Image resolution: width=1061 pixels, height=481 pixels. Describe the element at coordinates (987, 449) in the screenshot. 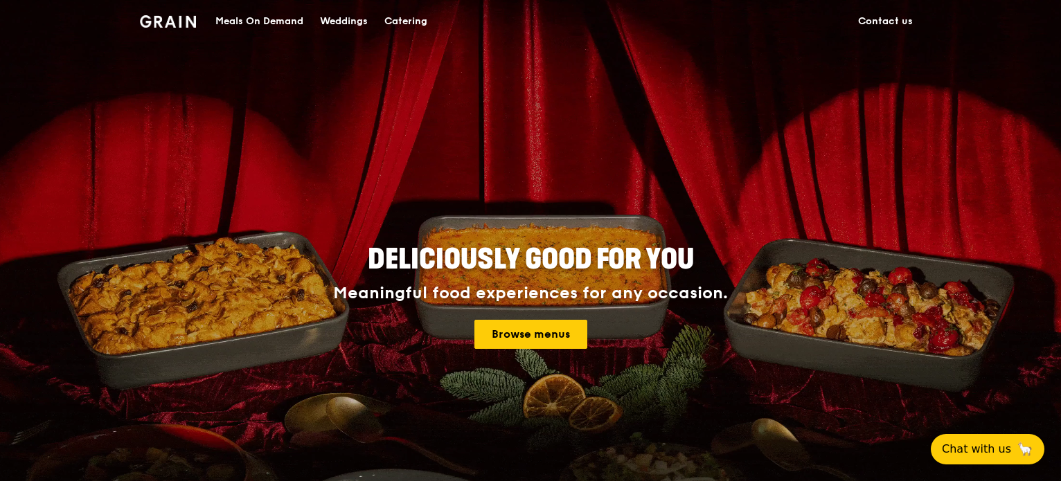

I see `button: Chat with us🦙` at that location.